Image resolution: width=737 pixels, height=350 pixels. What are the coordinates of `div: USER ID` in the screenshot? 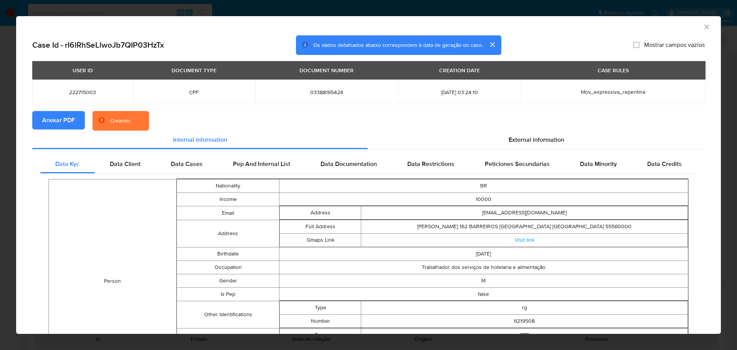 It's located at (83, 70).